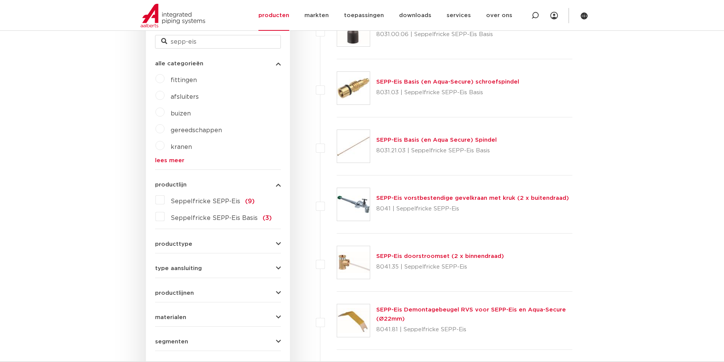 This screenshot has height=362, width=724. I want to click on p: 8031.00.06 | Seppelfricke SEPP-Eis Basis, so click(452, 35).